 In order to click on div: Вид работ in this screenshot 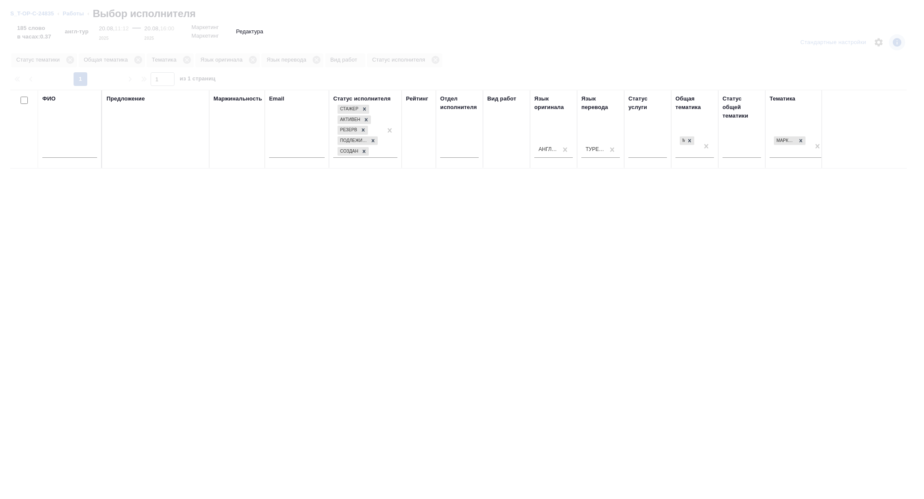, I will do `click(502, 99)`.